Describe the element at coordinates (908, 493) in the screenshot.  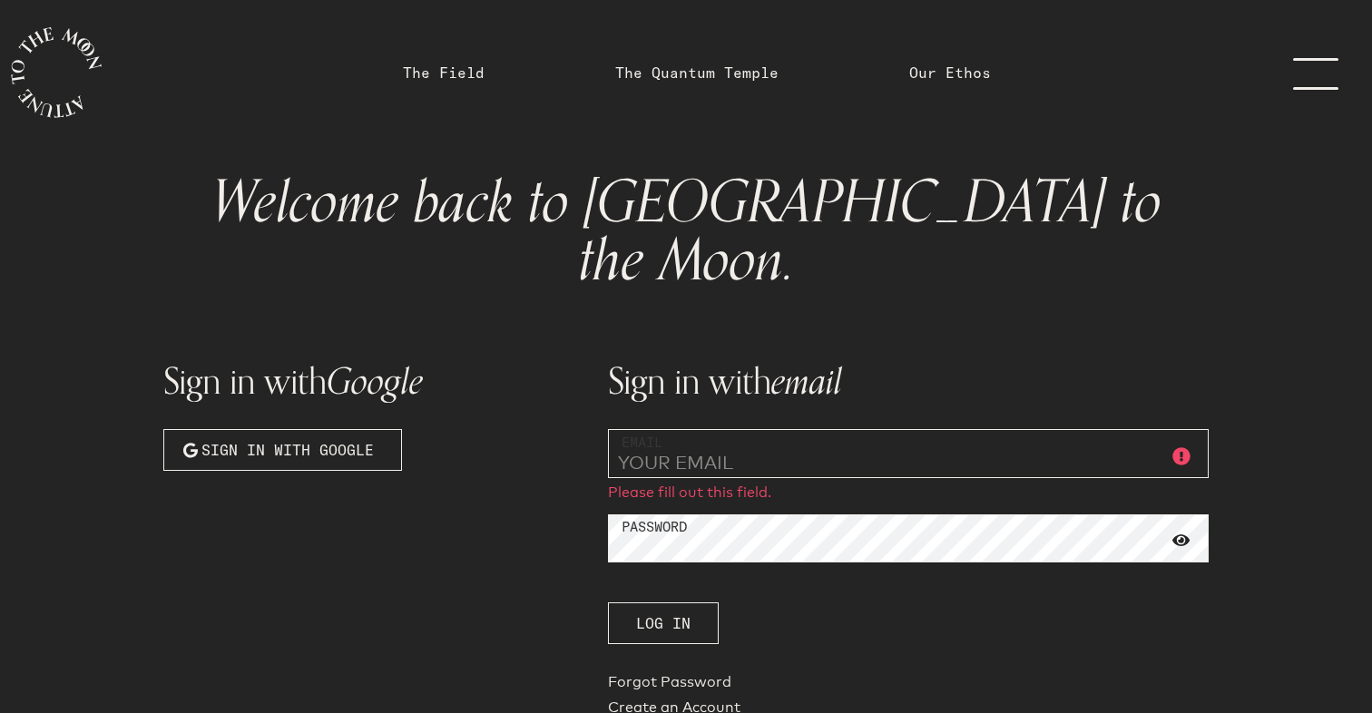
I see `p: Please fill out this field.` at that location.